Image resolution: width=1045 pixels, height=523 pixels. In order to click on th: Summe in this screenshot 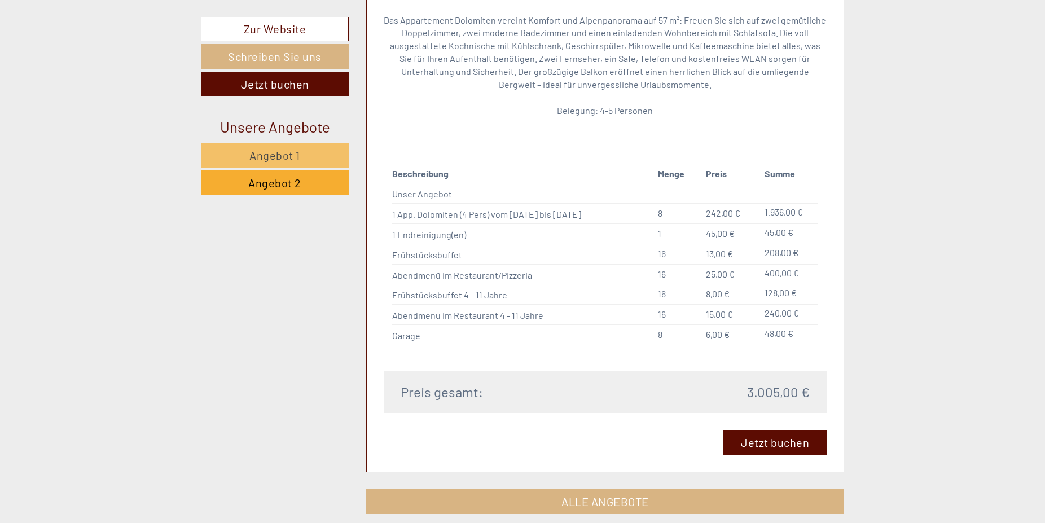, I will do `click(789, 174)`.